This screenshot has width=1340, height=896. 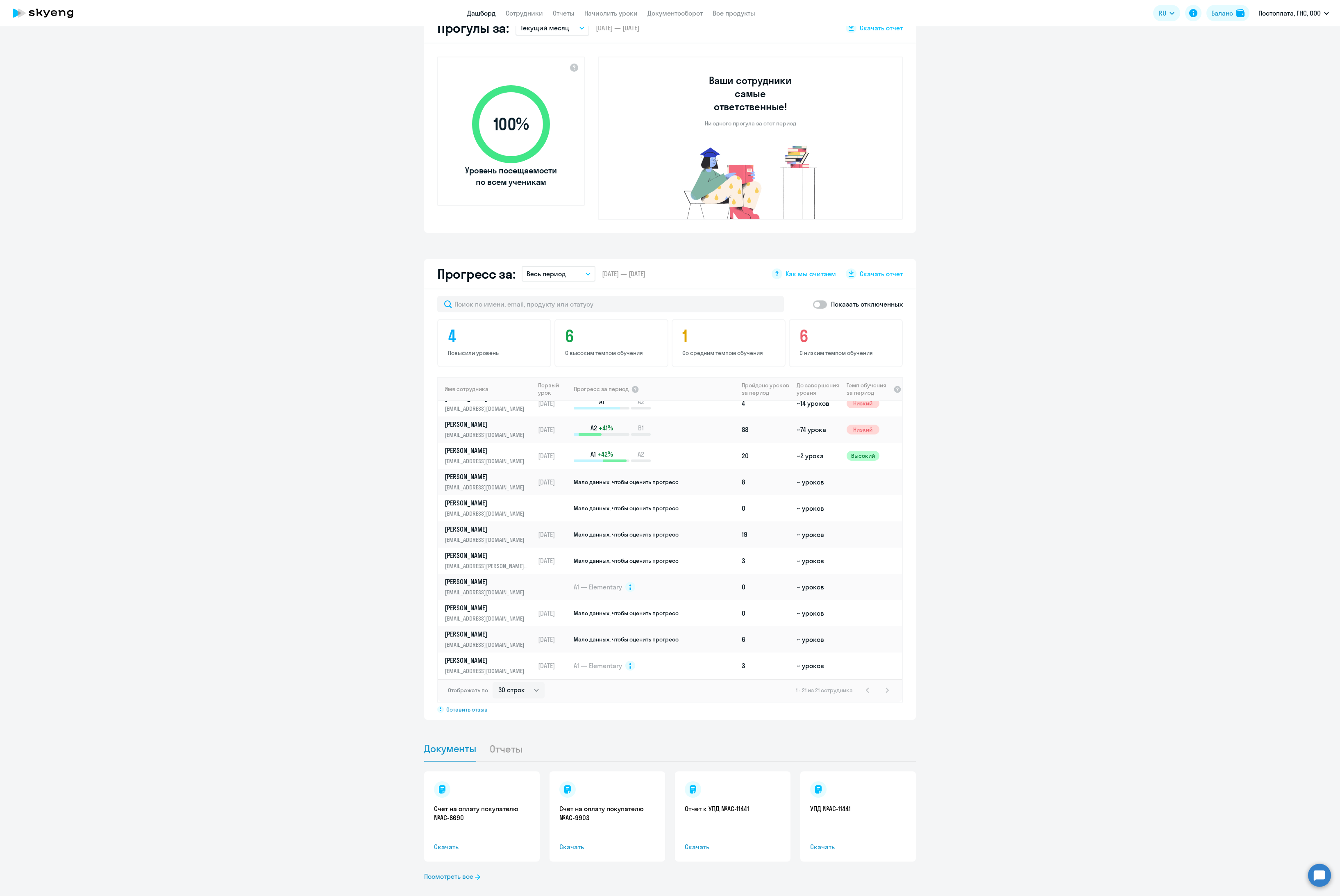 I want to click on ul: Tabs, so click(x=670, y=749).